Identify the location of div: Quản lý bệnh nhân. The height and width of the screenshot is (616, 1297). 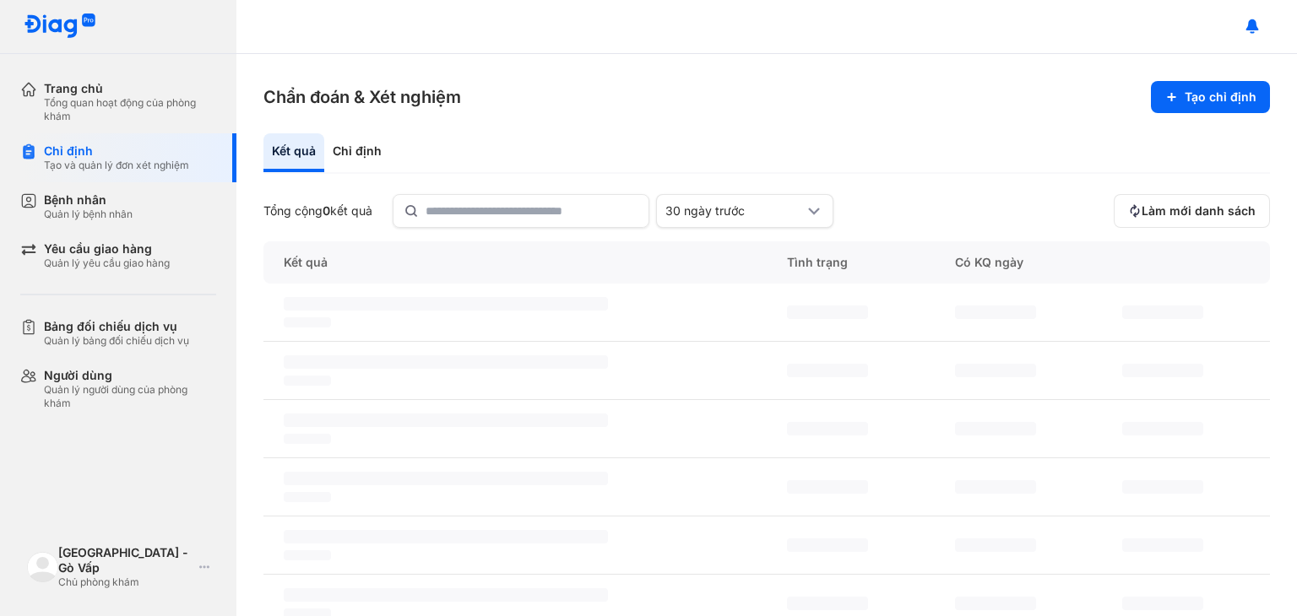
(88, 214).